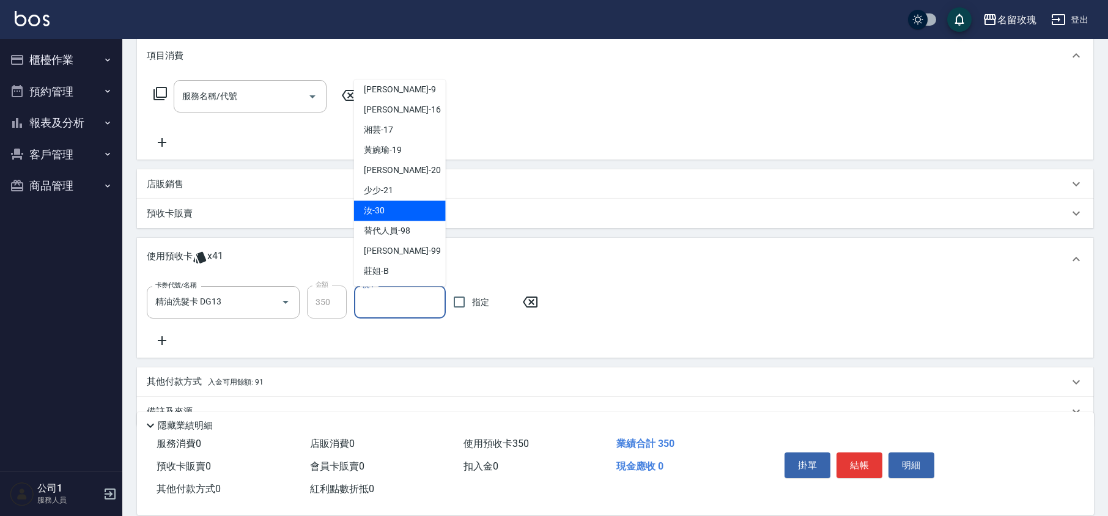 This screenshot has height=516, width=1108. What do you see at coordinates (1010, 20) in the screenshot?
I see `button: 名留玫瑰` at bounding box center [1010, 20].